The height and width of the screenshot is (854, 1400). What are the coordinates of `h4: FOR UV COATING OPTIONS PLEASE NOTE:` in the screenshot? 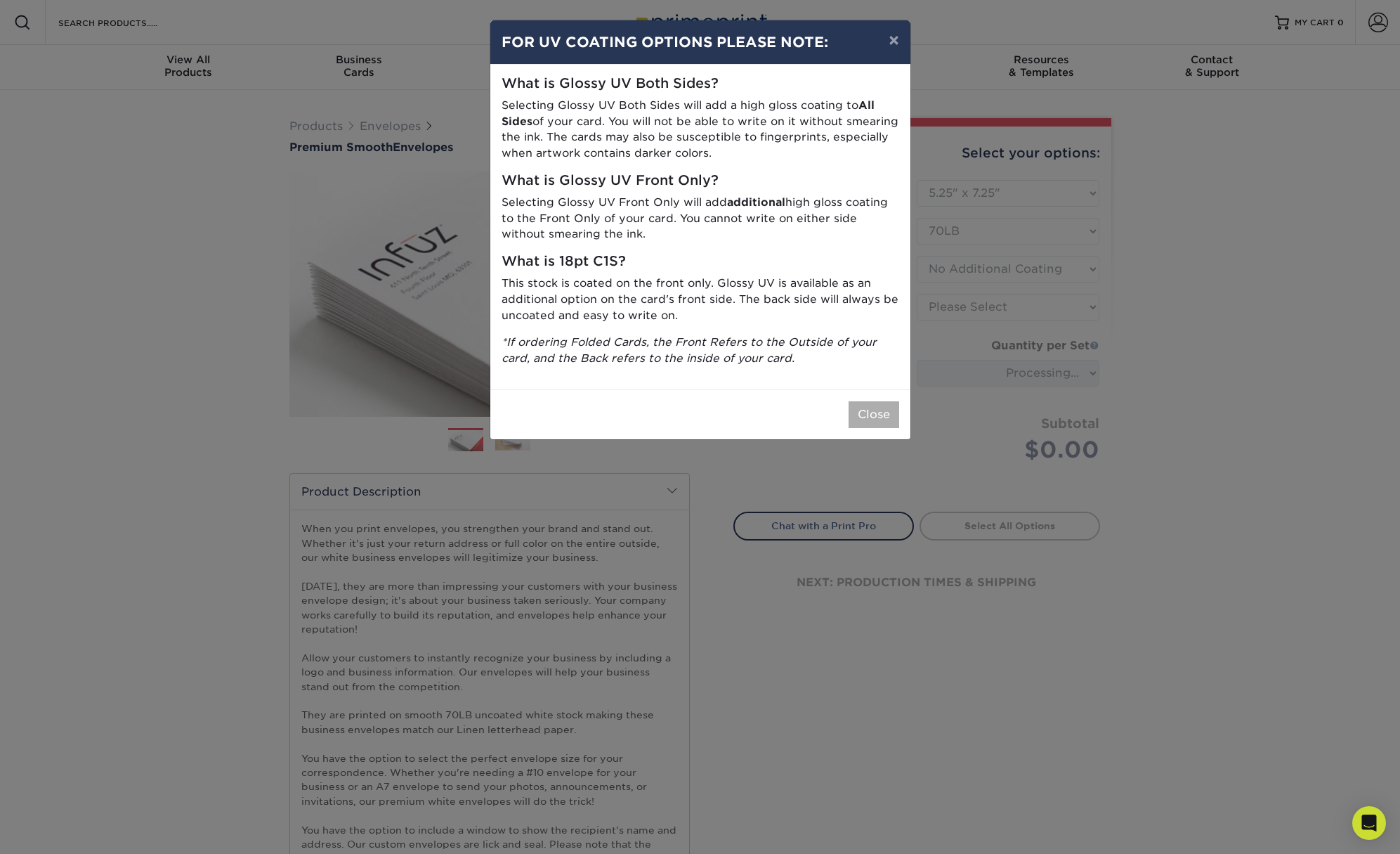 It's located at (700, 42).